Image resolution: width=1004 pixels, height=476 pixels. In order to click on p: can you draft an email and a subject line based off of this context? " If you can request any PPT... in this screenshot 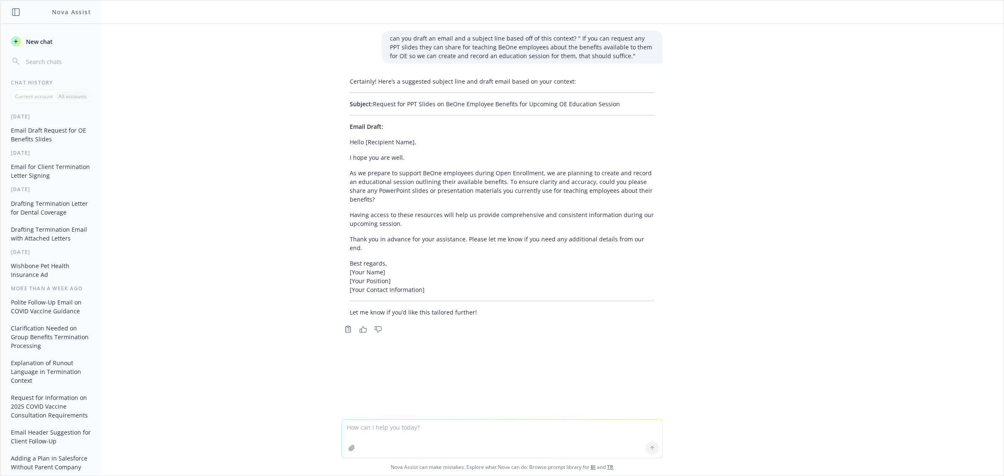, I will do `click(522, 47)`.